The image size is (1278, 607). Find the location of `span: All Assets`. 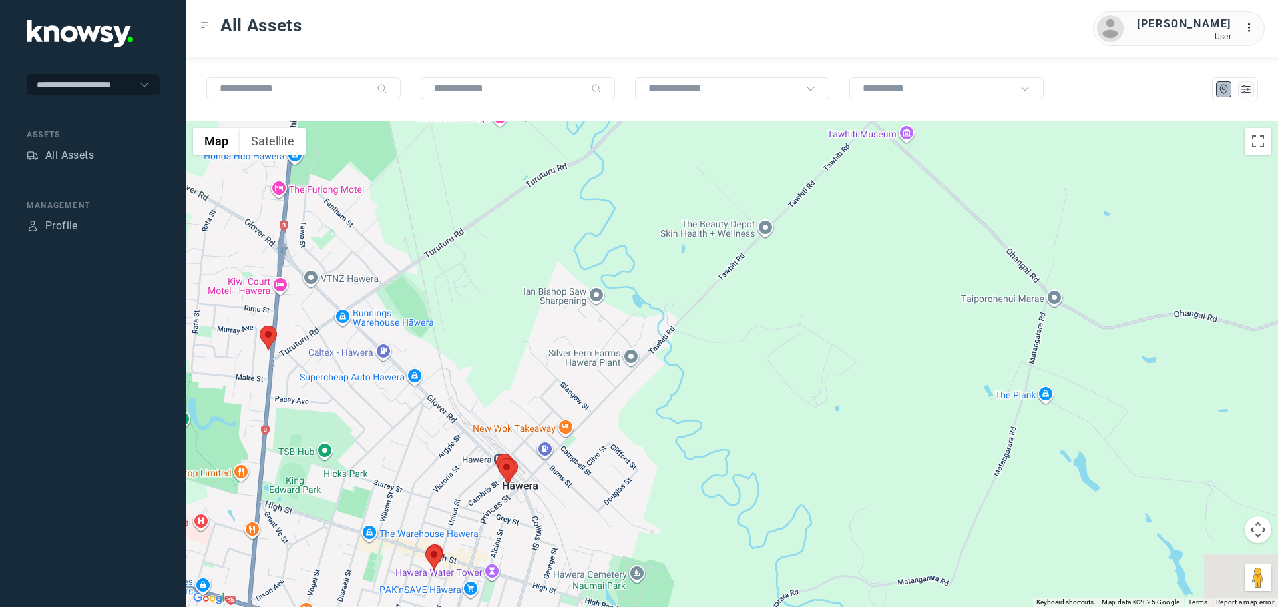

span: All Assets is located at coordinates (261, 25).